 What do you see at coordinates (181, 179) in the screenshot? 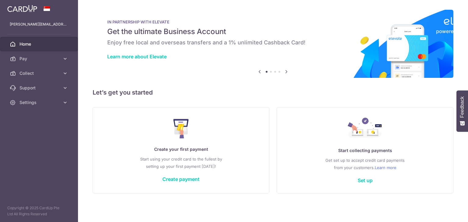
I see `a: Create payment` at bounding box center [181, 179].